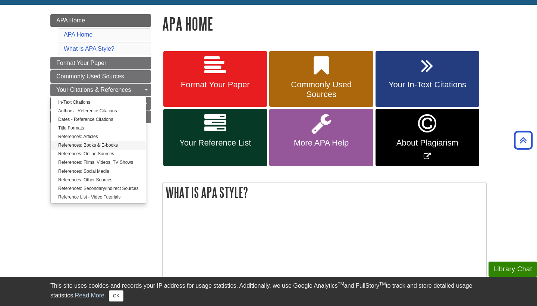  Describe the element at coordinates (98, 180) in the screenshot. I see `a: References: Other Sources` at that location.